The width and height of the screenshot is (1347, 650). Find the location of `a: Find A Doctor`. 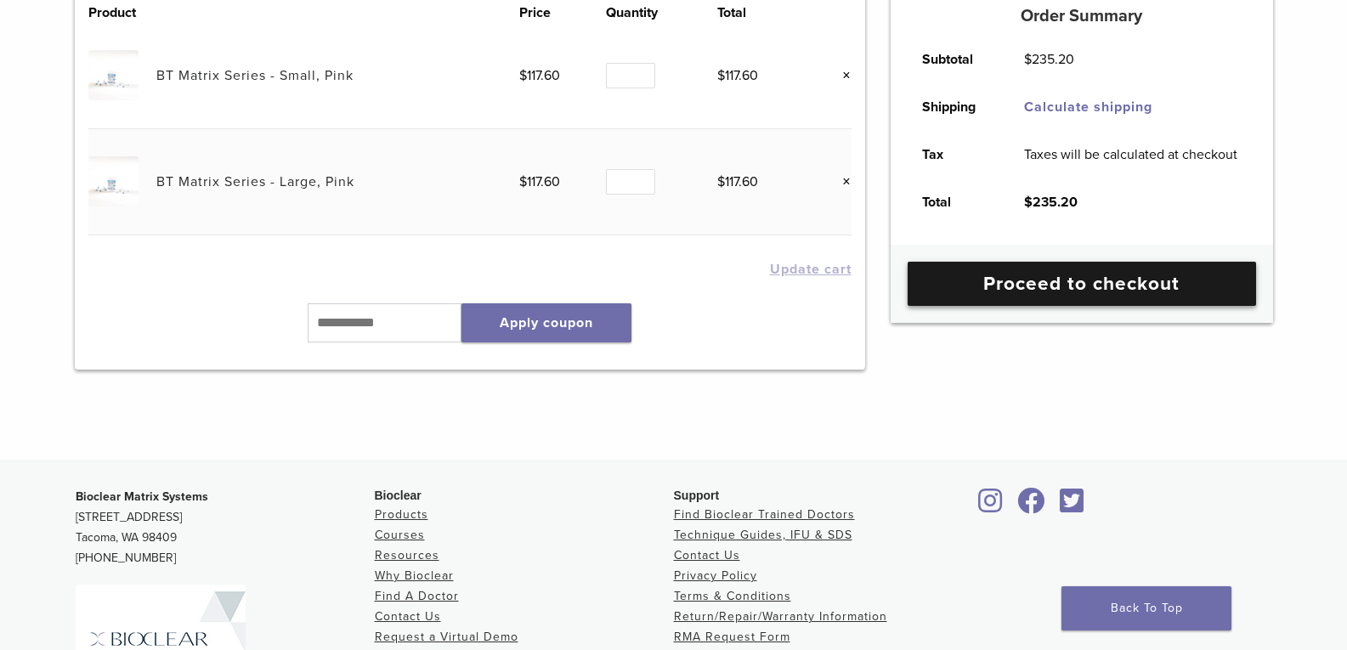

a: Find A Doctor is located at coordinates (416, 596).